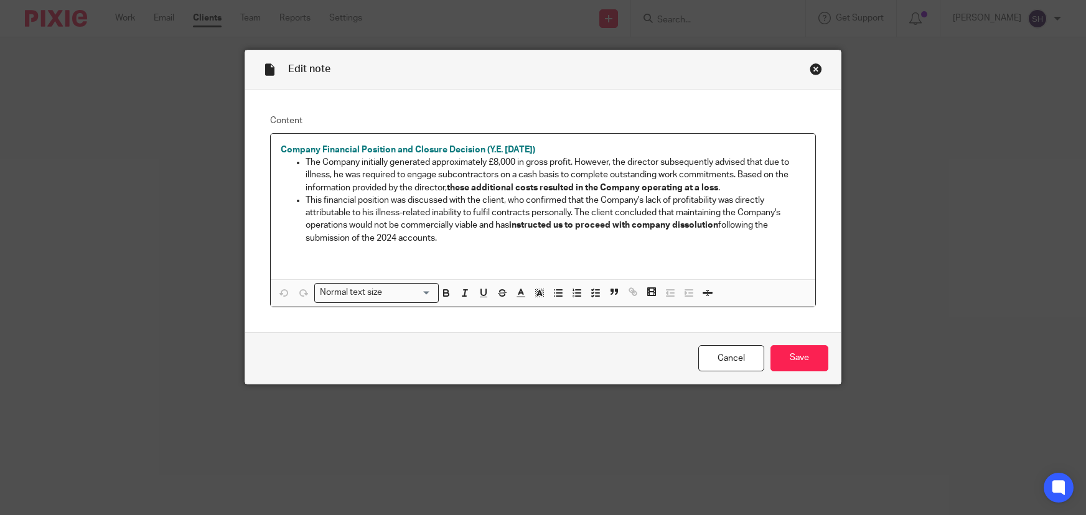 The height and width of the screenshot is (515, 1086). What do you see at coordinates (556, 175) in the screenshot?
I see `p: The Company initially generated approximately £8,000 in gross profit. However, the director subse...` at bounding box center [556, 175].